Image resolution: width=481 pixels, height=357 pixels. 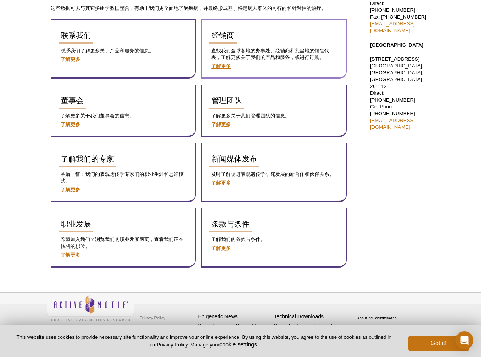 What do you see at coordinates (234, 159) in the screenshot?
I see `span: 新闻媒体发布` at bounding box center [234, 159].